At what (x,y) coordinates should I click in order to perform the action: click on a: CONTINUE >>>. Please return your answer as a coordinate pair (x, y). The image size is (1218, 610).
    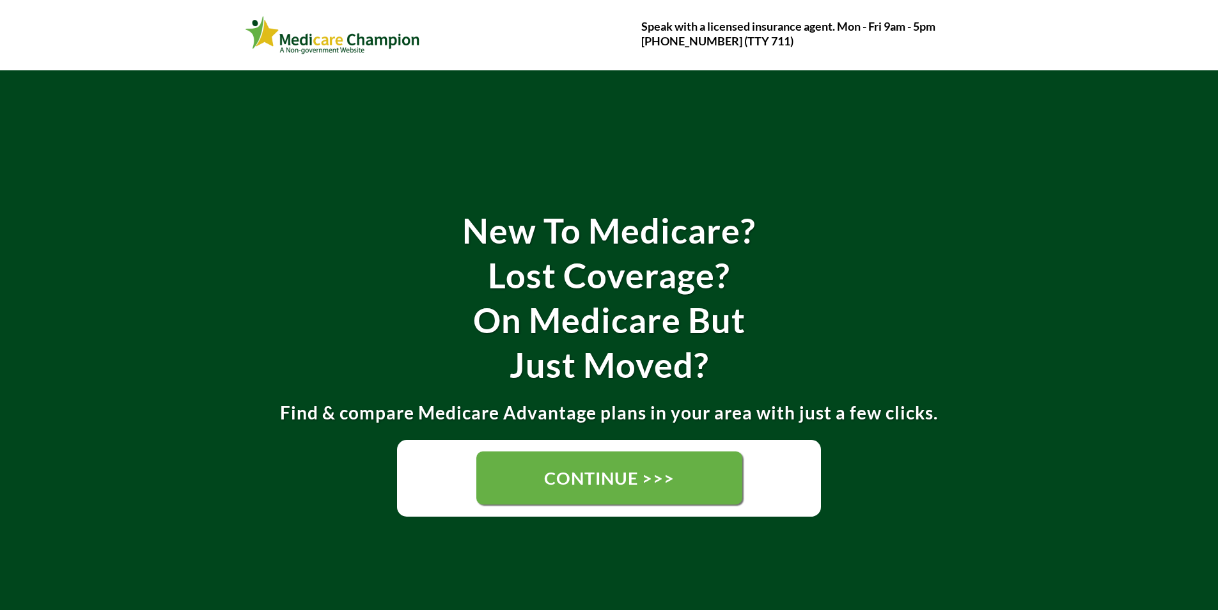
    Looking at the image, I should click on (610, 478).